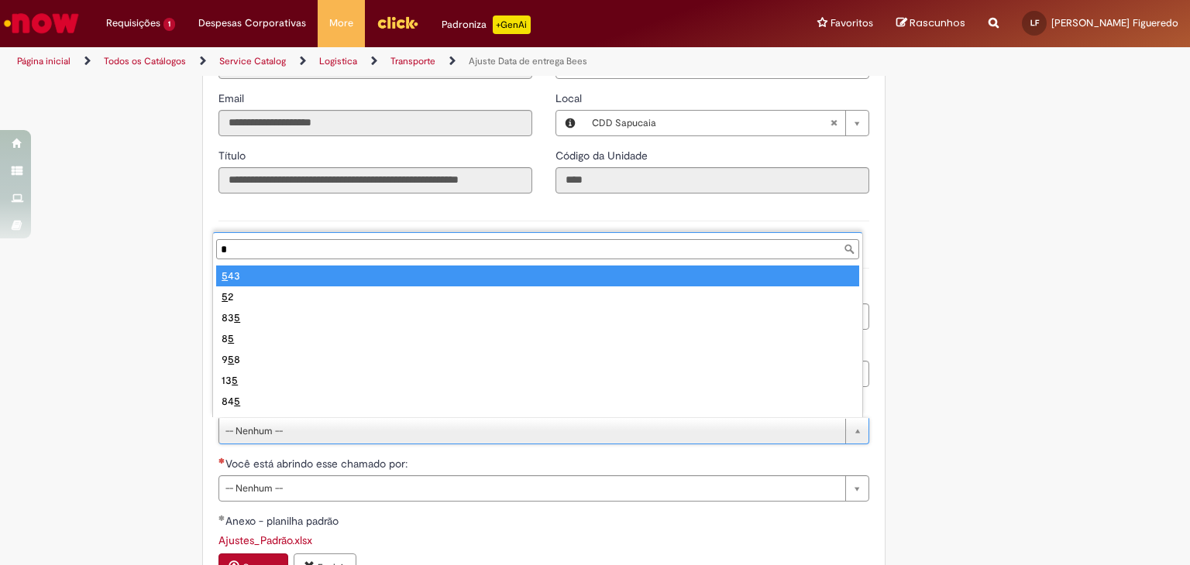 This screenshot has width=1190, height=565. Describe the element at coordinates (538, 401) in the screenshot. I see `div: 84` at that location.